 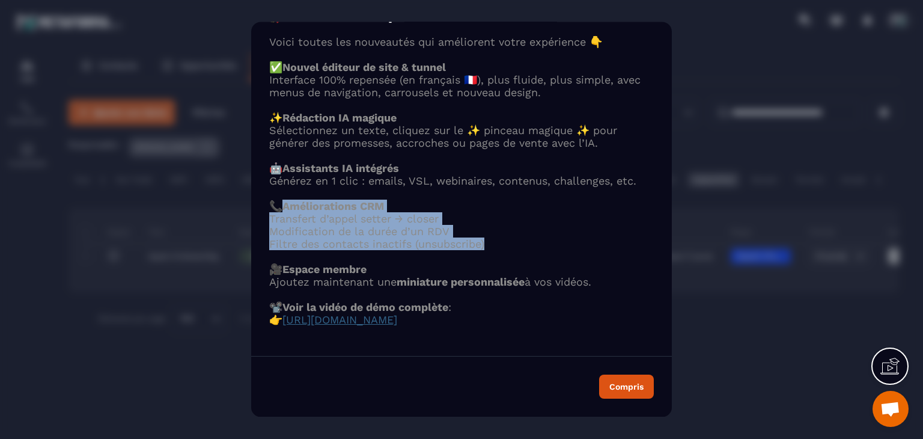 I want to click on li: Transfert d’appel setter → closer, so click(x=461, y=219).